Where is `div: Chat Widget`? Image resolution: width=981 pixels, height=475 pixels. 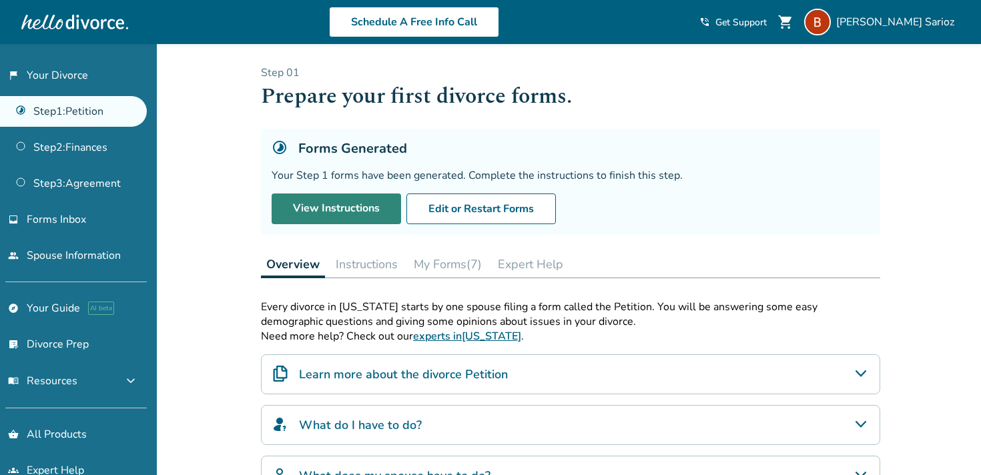 div: Chat Widget is located at coordinates (948, 443).